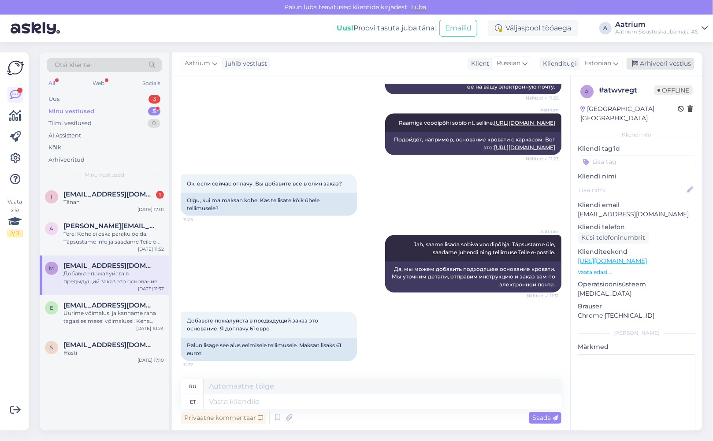 The height and width of the screenshot is (441, 713). Describe the element at coordinates (345, 28) in the screenshot. I see `b: Uus!` at that location.